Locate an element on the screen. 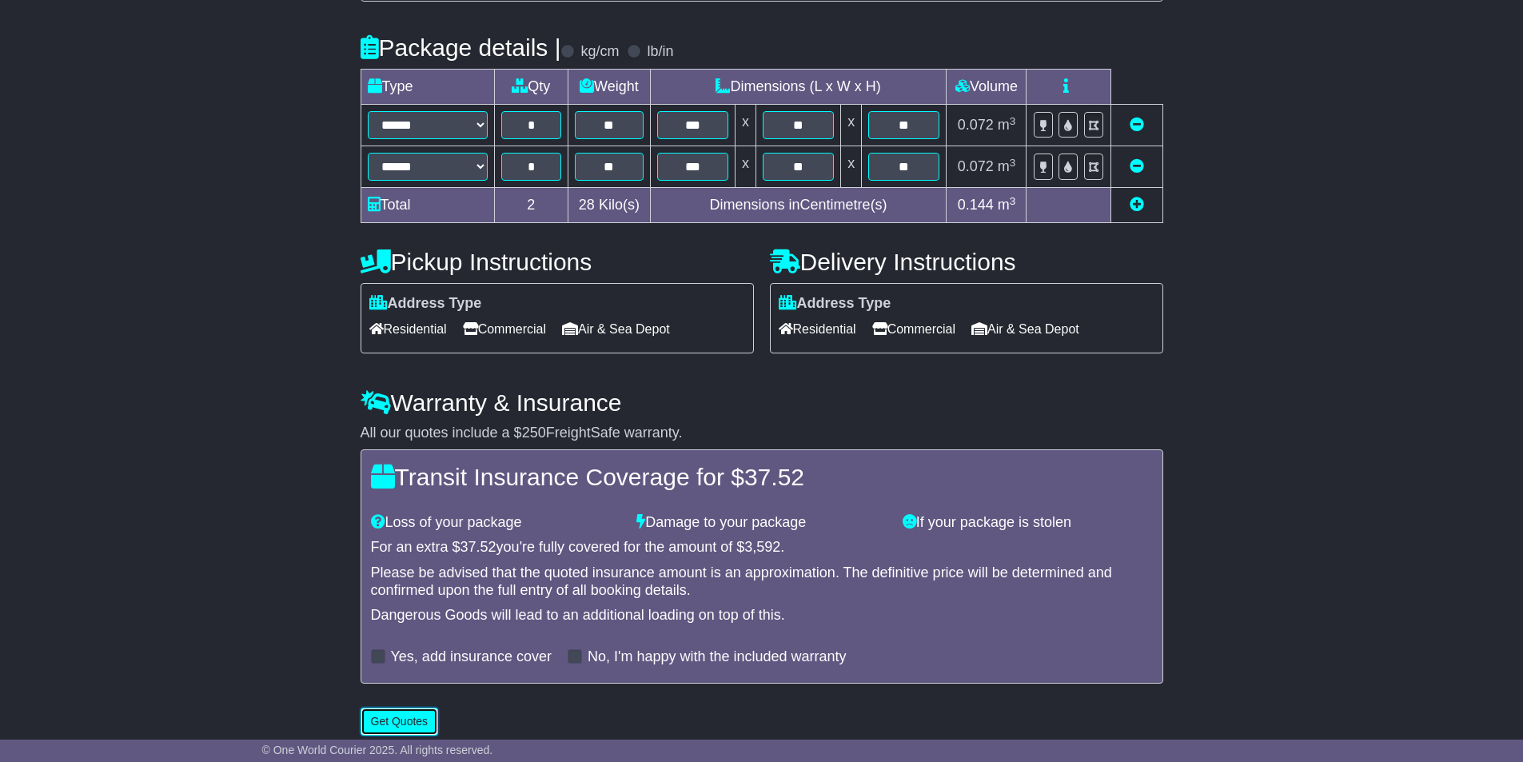 This screenshot has height=762, width=1523. h4: Warranty & Insurance is located at coordinates (762, 402).